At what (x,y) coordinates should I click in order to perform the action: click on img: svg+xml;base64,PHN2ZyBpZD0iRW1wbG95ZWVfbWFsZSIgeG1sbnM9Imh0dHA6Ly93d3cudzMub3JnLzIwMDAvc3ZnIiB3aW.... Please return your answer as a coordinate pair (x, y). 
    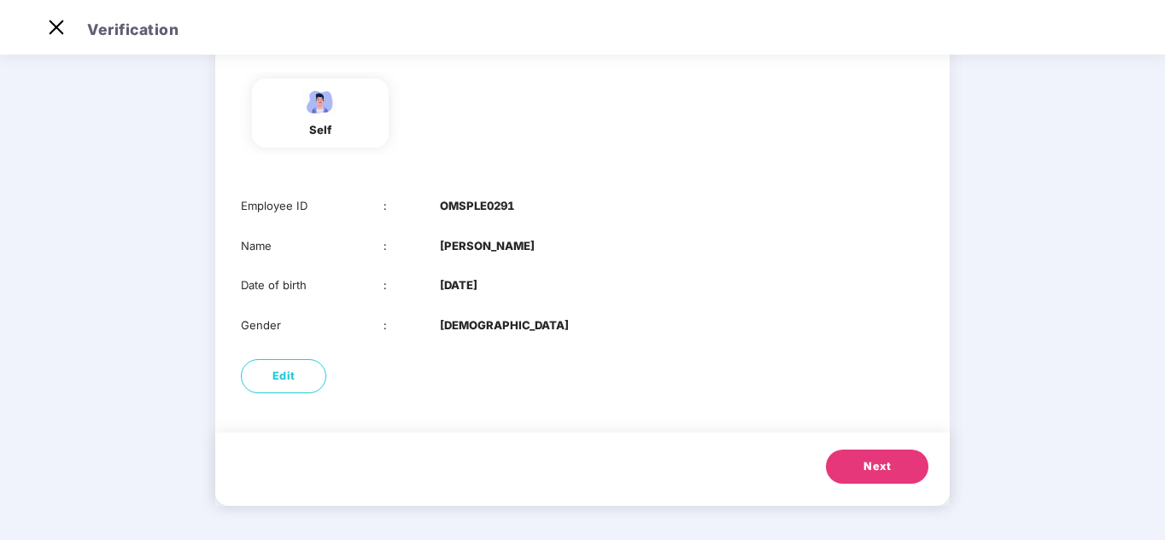
    Looking at the image, I should click on (320, 102).